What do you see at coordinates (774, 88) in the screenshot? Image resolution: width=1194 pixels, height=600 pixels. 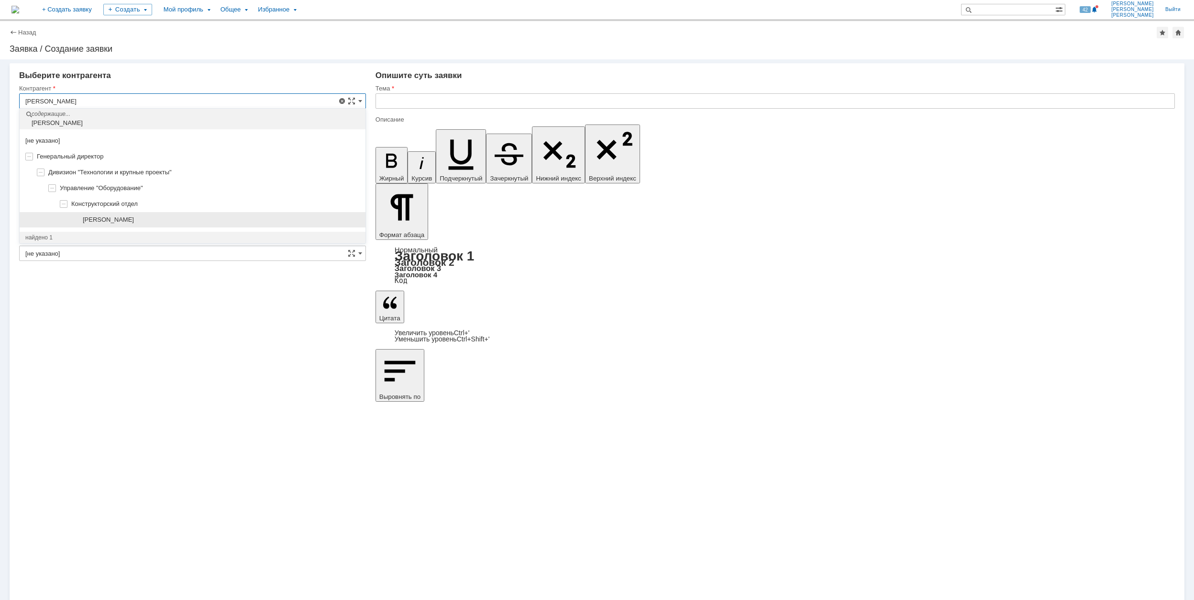 I see `div: Тема` at bounding box center [774, 88].